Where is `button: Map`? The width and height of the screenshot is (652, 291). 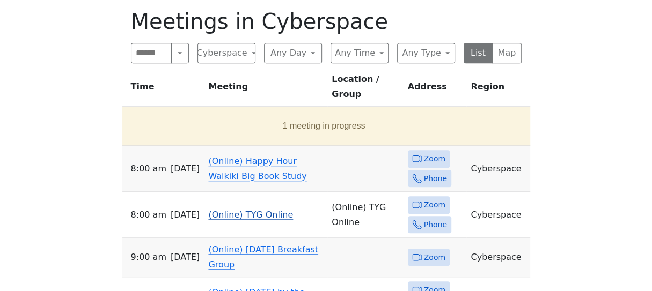 button: Map is located at coordinates (506, 53).